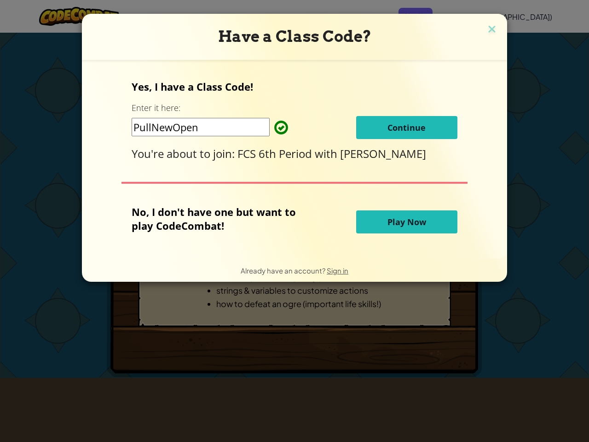  What do you see at coordinates (407, 222) in the screenshot?
I see `button: Play Now` at bounding box center [407, 222].